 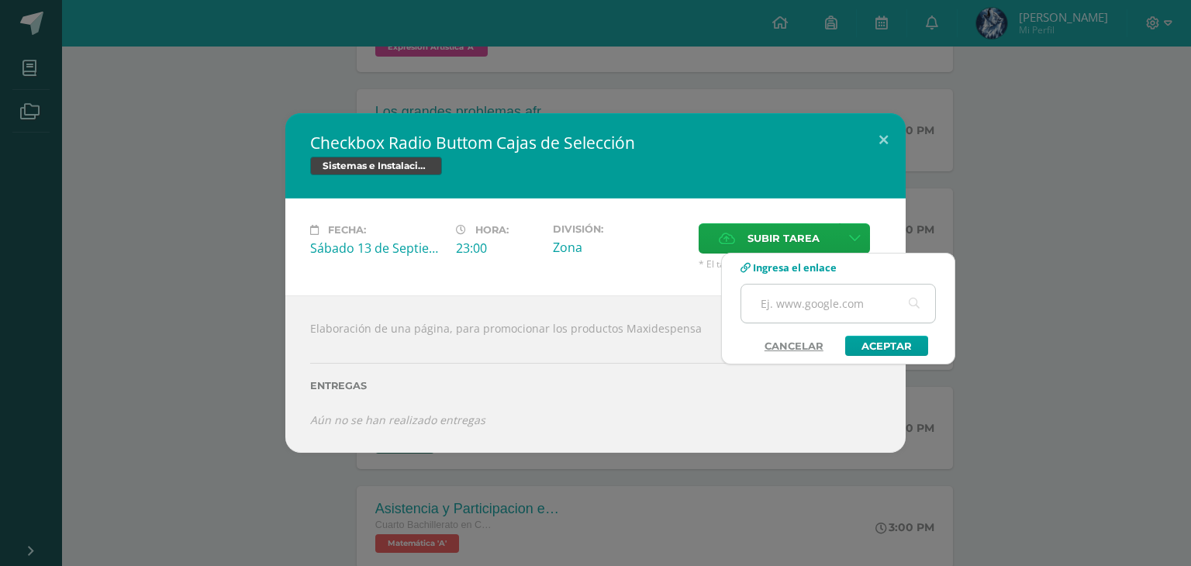 I want to click on a: Aceptar, so click(x=886, y=346).